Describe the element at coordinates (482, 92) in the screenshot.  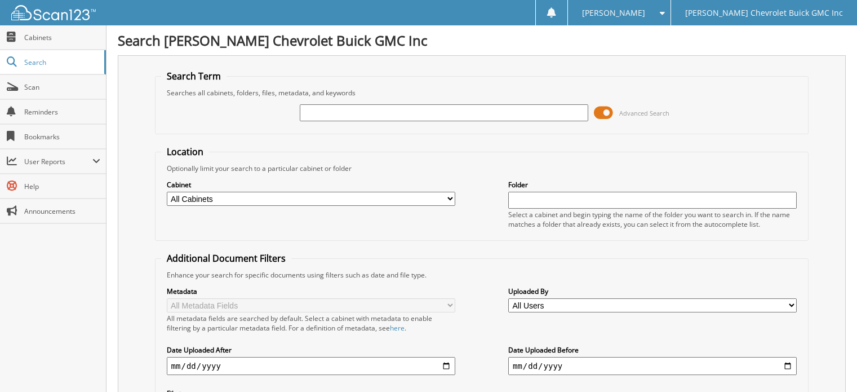
I see `div: Searches all cabinets, folders, files, metadata, and keywords` at that location.